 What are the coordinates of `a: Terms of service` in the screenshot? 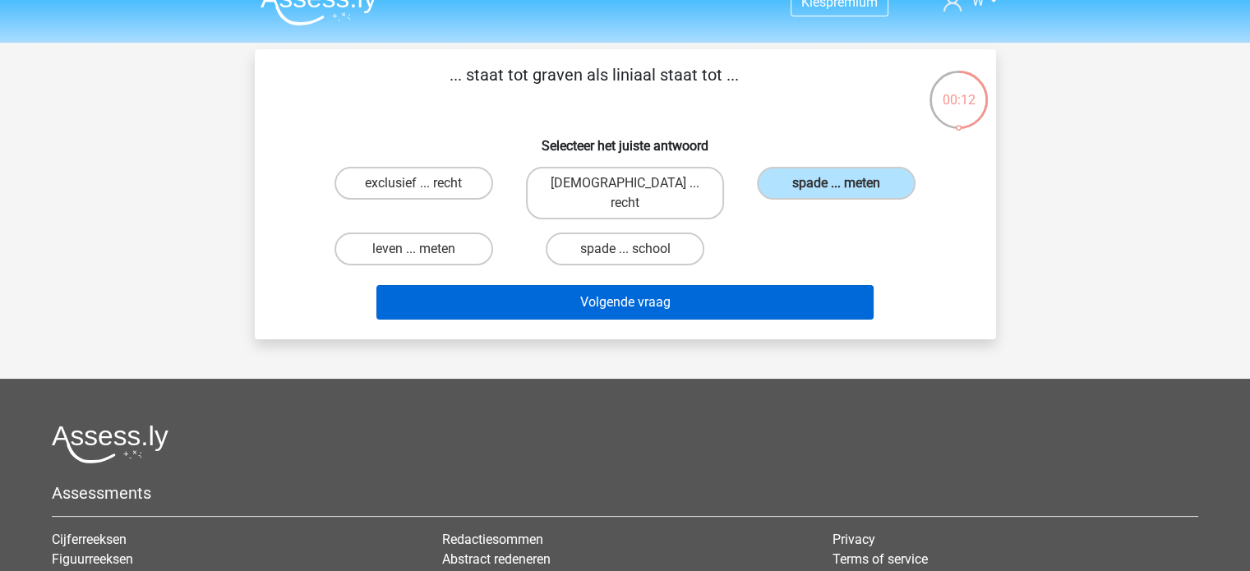 It's located at (880, 559).